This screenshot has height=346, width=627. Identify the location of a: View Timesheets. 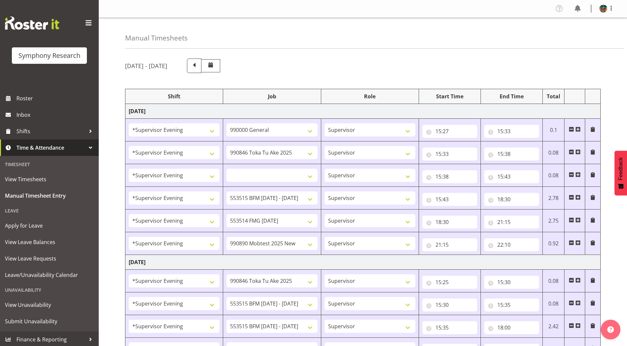
(49, 179).